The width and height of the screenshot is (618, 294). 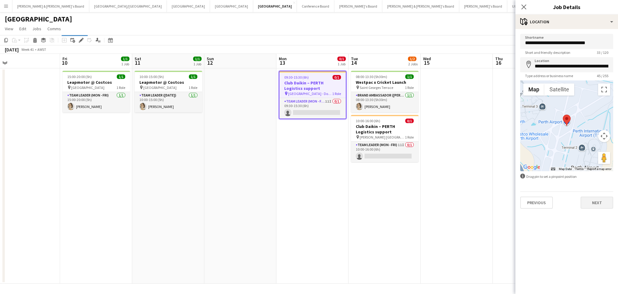 I want to click on button: Show satellite imagery, so click(x=560, y=89).